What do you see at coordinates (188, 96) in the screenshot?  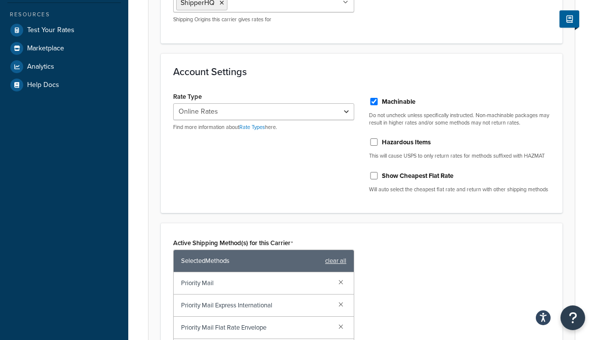 I see `label: Rate Type` at bounding box center [188, 96].